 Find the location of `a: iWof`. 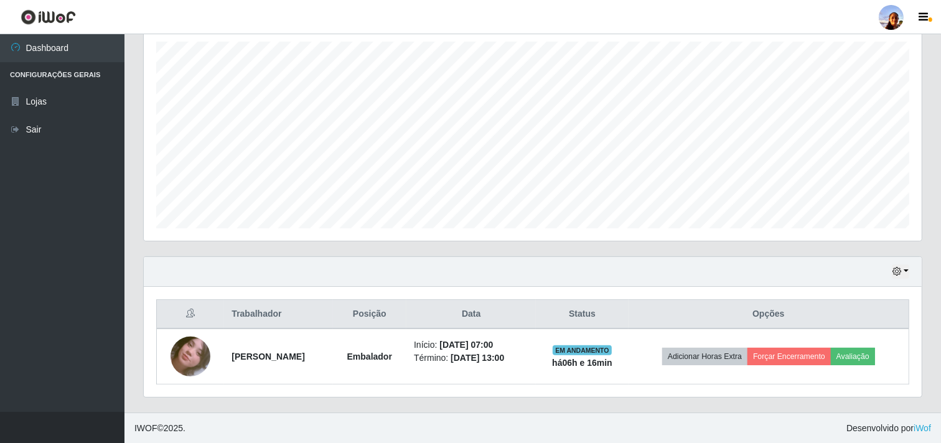

a: iWof is located at coordinates (923, 428).